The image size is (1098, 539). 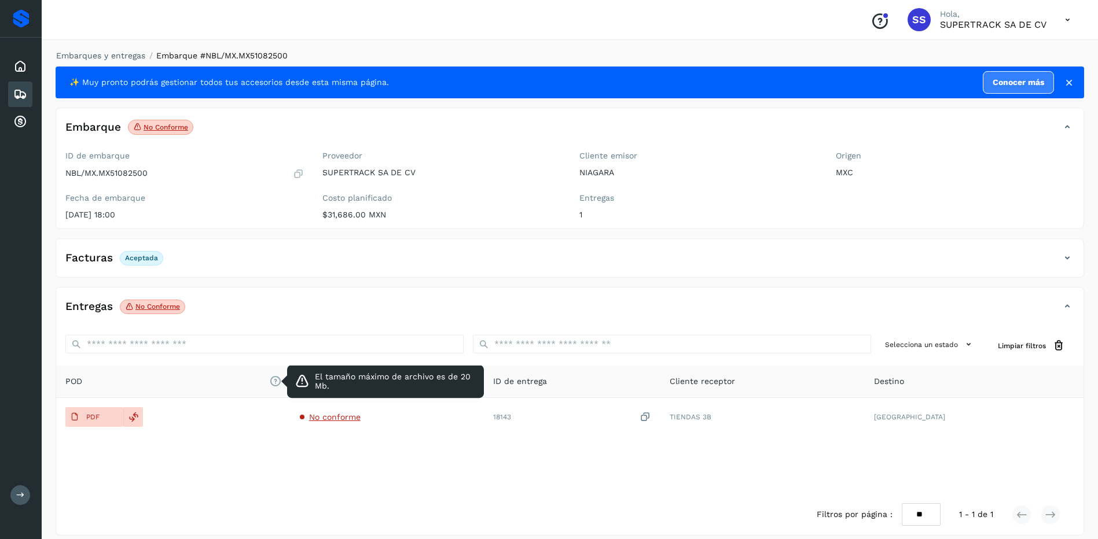 I want to click on label: Origen, so click(x=955, y=156).